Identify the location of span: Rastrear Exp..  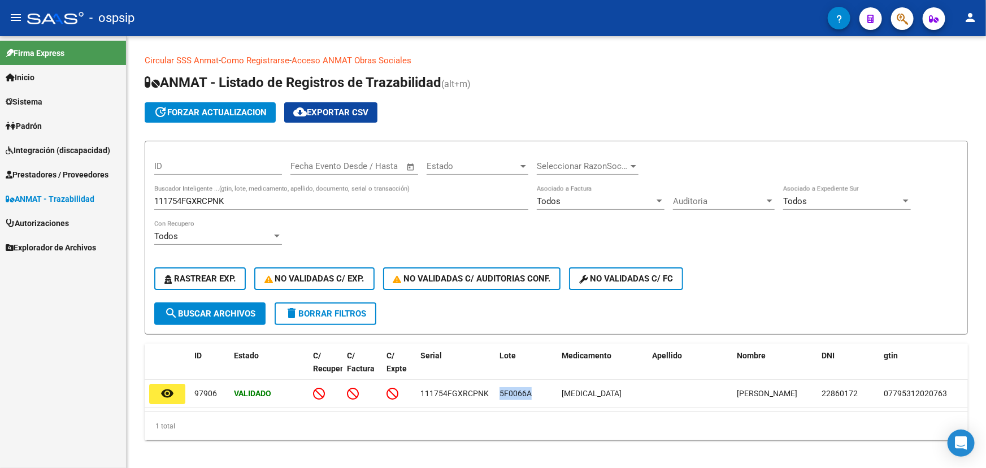
(200, 278).